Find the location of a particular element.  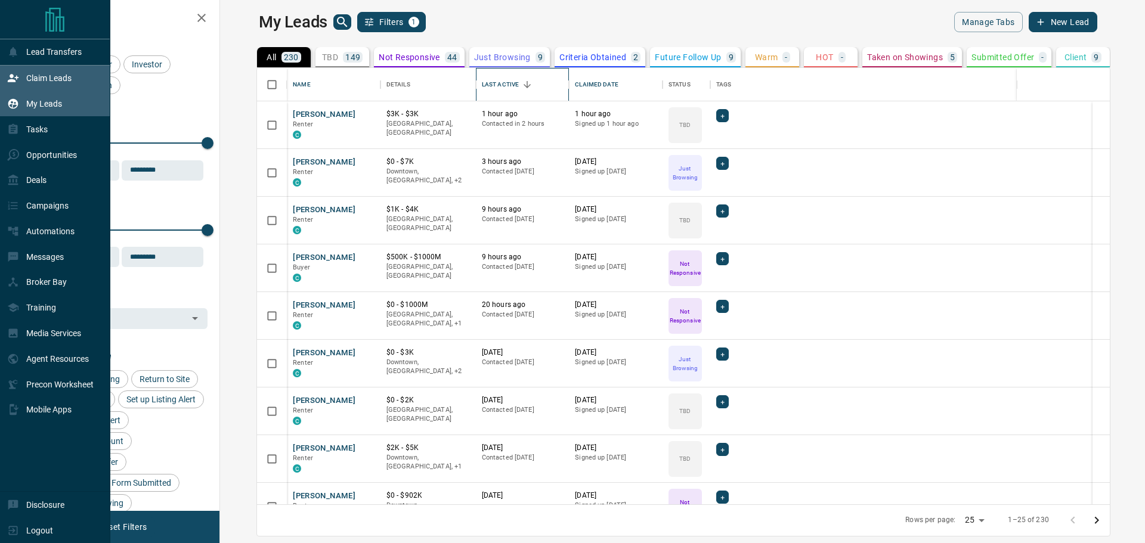

p: Taken on Showings is located at coordinates (905, 57).